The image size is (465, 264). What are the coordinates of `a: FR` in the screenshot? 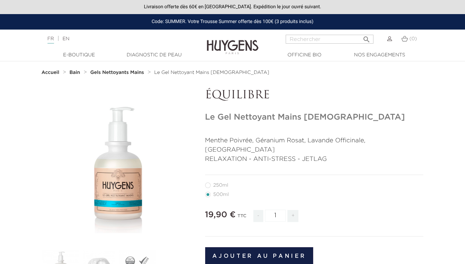 It's located at (51, 40).